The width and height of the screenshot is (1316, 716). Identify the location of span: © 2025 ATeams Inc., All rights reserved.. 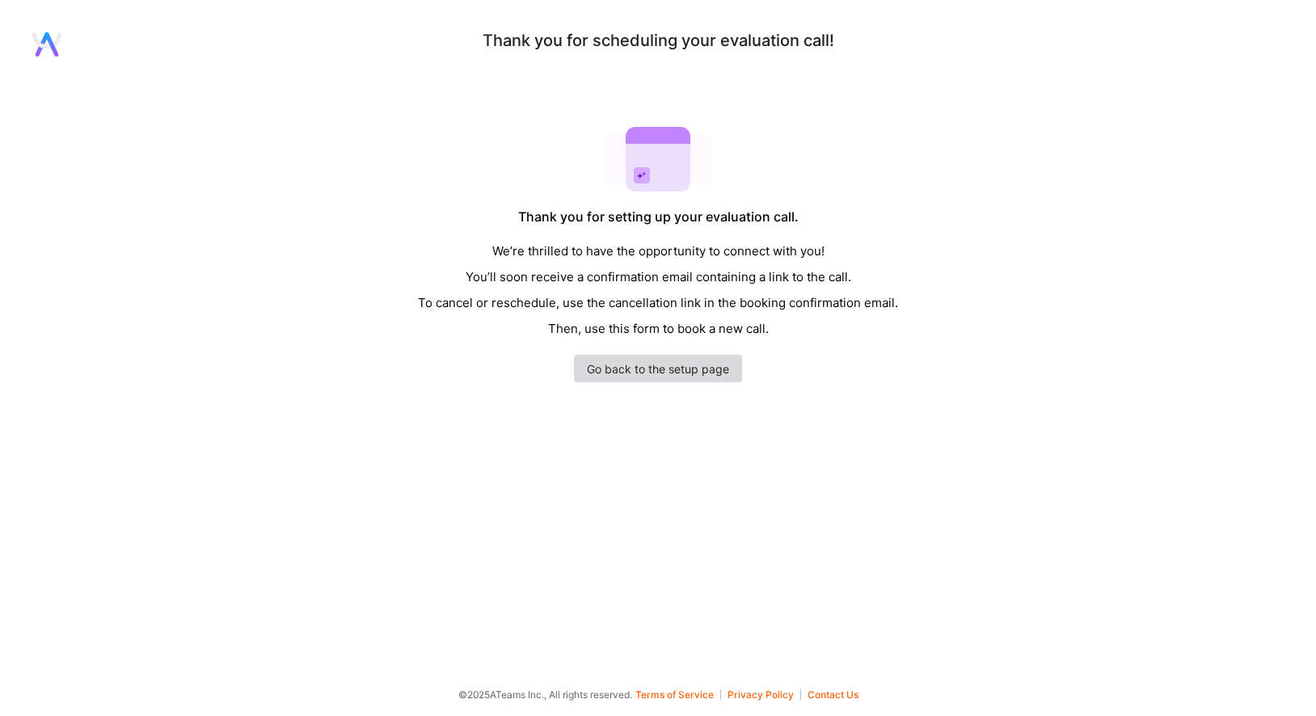
(545, 694).